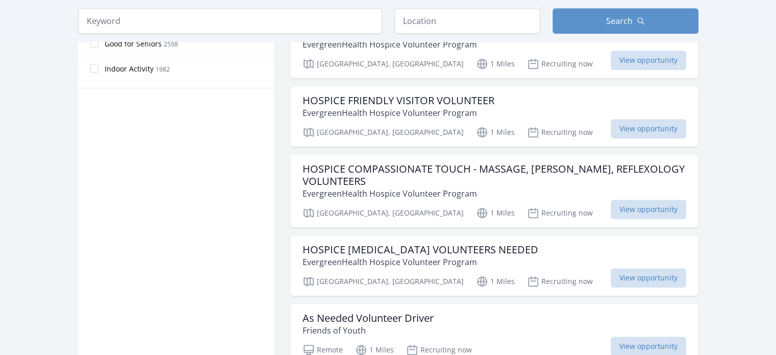 The height and width of the screenshot is (355, 776). I want to click on span: Indoor Activity, so click(129, 69).